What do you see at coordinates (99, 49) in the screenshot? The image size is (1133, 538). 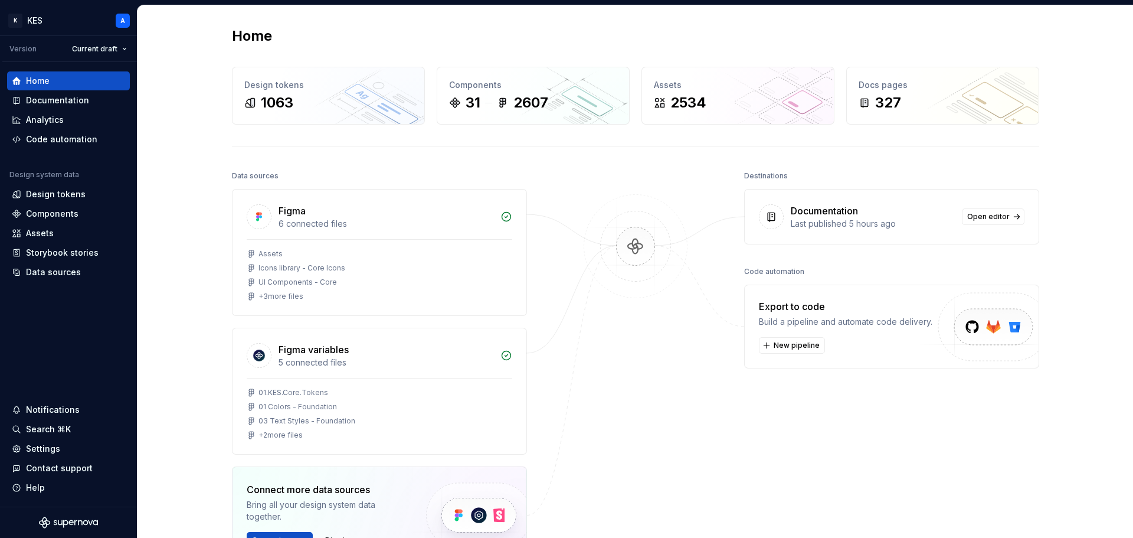 I see `button: Current draft` at bounding box center [99, 49].